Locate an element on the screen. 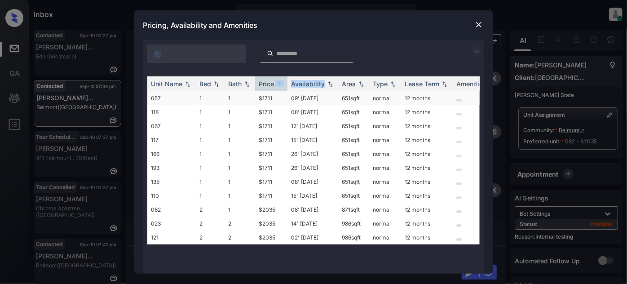 This screenshot has height=284, width=627. div: Availability is located at coordinates (308, 84).